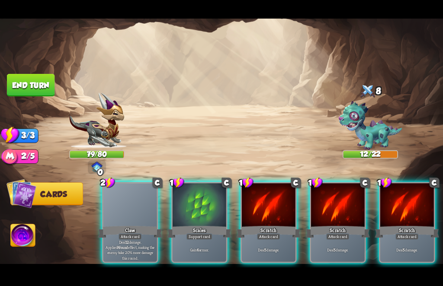 This screenshot has width=443, height=286. Describe the element at coordinates (23, 237) in the screenshot. I see `img: Ability_Icon.png` at that location.